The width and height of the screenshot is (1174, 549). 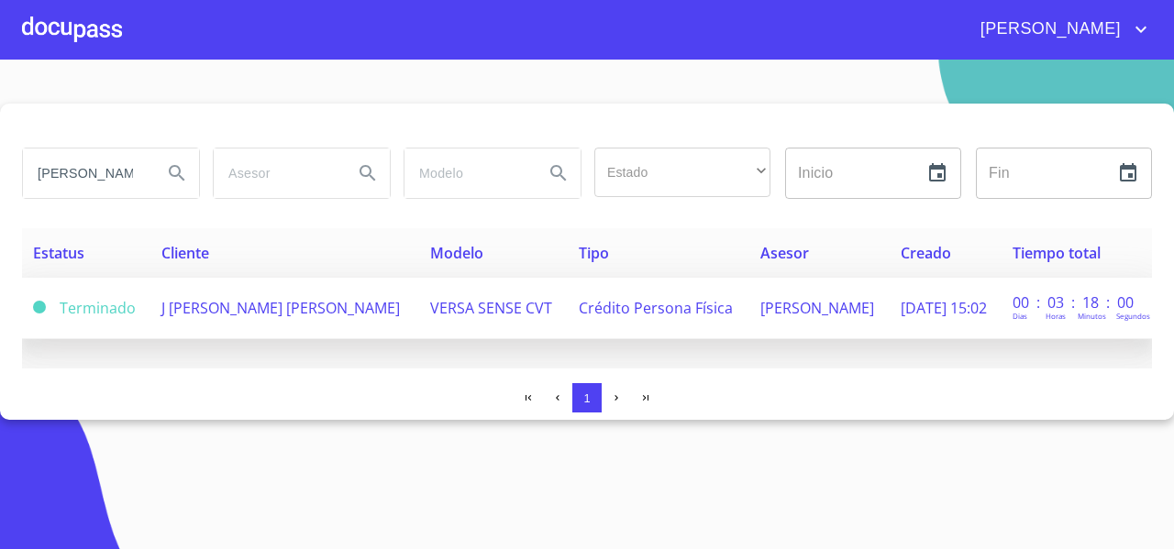 What do you see at coordinates (59, 253) in the screenshot?
I see `span: Estatus` at bounding box center [59, 253].